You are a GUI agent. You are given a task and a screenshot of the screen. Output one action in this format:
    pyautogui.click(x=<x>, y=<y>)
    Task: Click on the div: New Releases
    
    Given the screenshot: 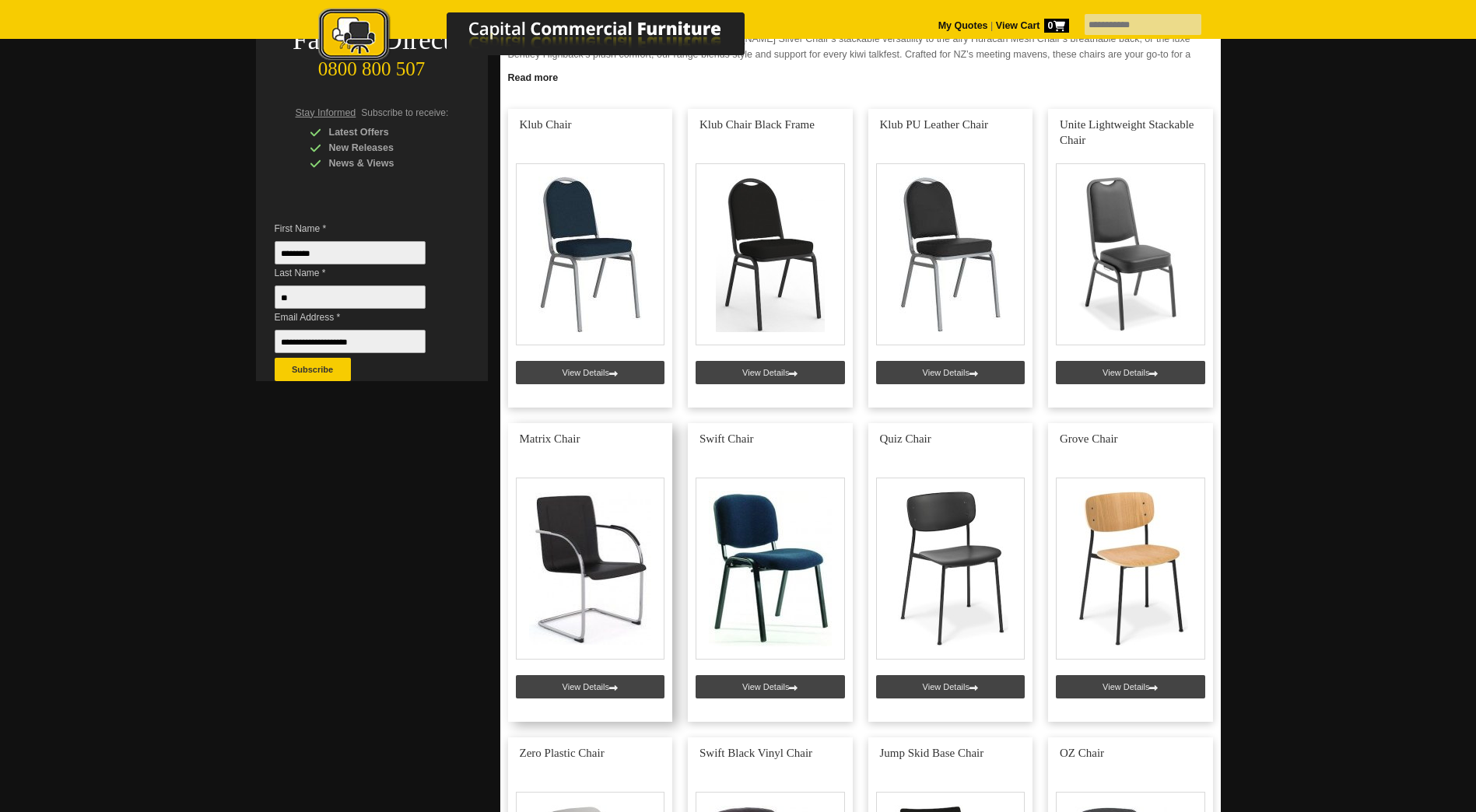 What is the action you would take?
    pyautogui.click(x=383, y=147)
    